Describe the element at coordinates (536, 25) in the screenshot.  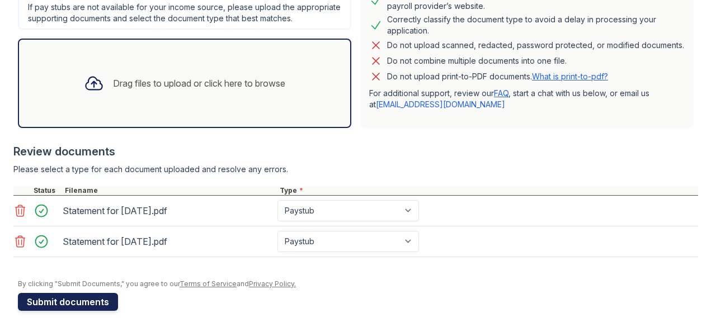
I see `div: Correctly classify the document type to avoid a delay in processing your application.` at that location.